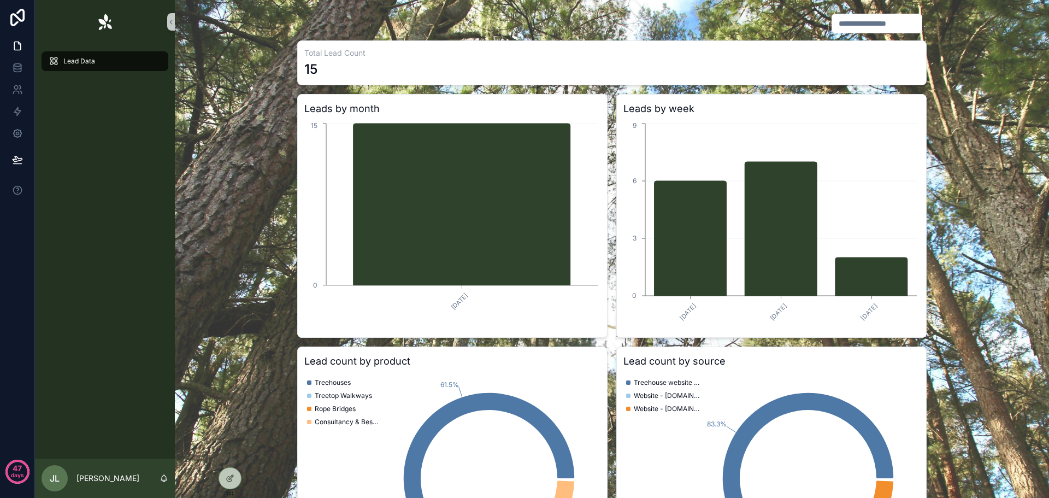 The image size is (1049, 498). I want to click on p: days, so click(17, 475).